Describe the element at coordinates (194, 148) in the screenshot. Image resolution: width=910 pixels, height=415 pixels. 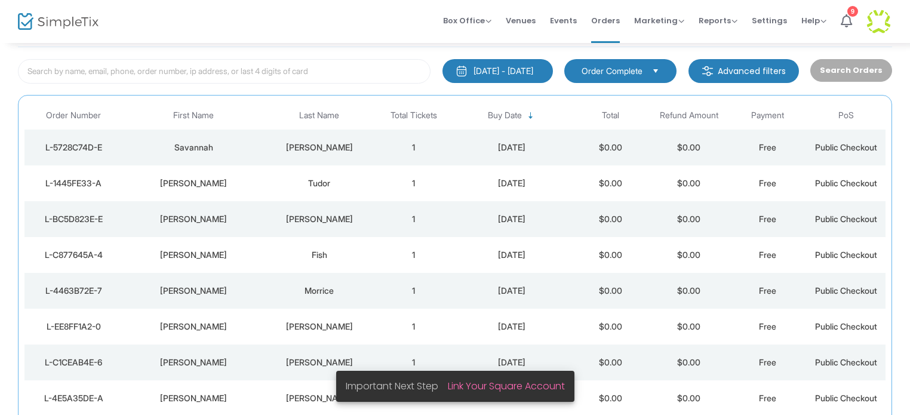
I see `div: Savannah` at that location.